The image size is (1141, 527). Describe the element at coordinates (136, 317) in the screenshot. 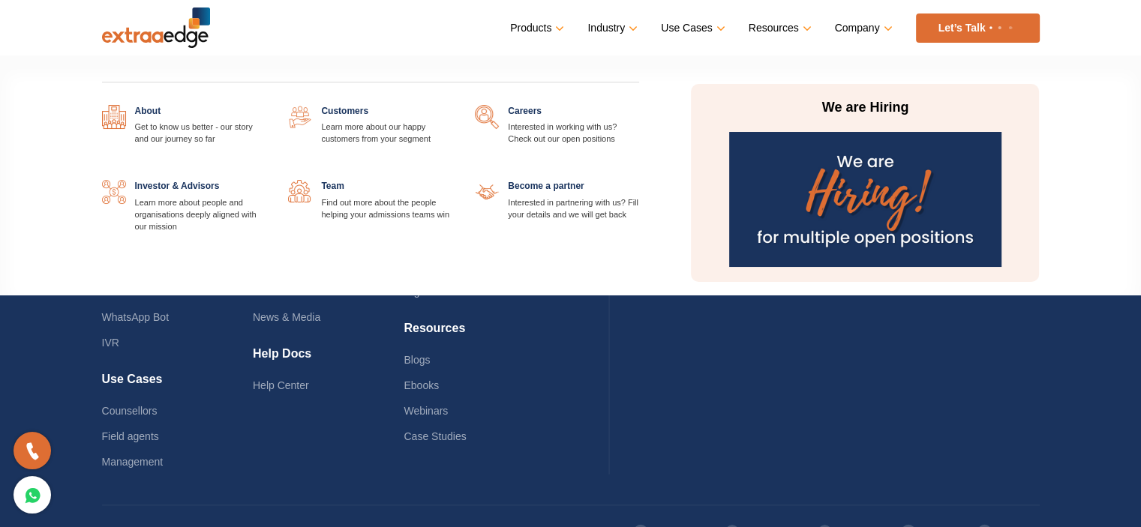

I see `a: WhatsApp Bot` at that location.